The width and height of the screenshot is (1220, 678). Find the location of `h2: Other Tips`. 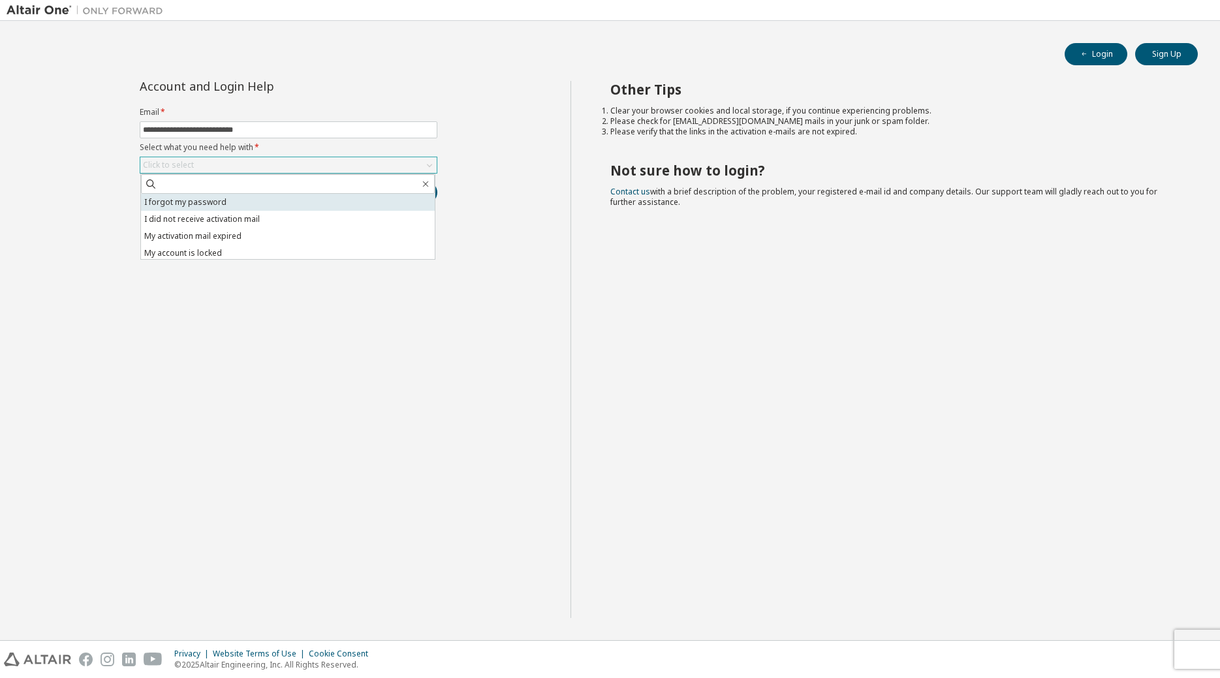

h2: Other Tips is located at coordinates (892, 89).